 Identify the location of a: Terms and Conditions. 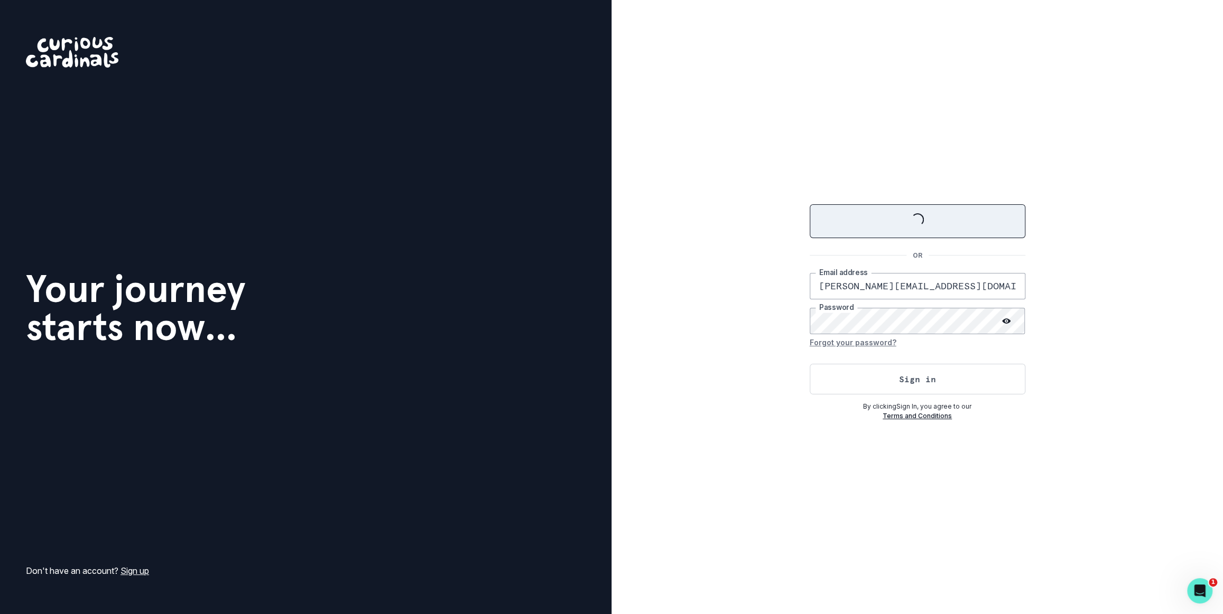
(917, 416).